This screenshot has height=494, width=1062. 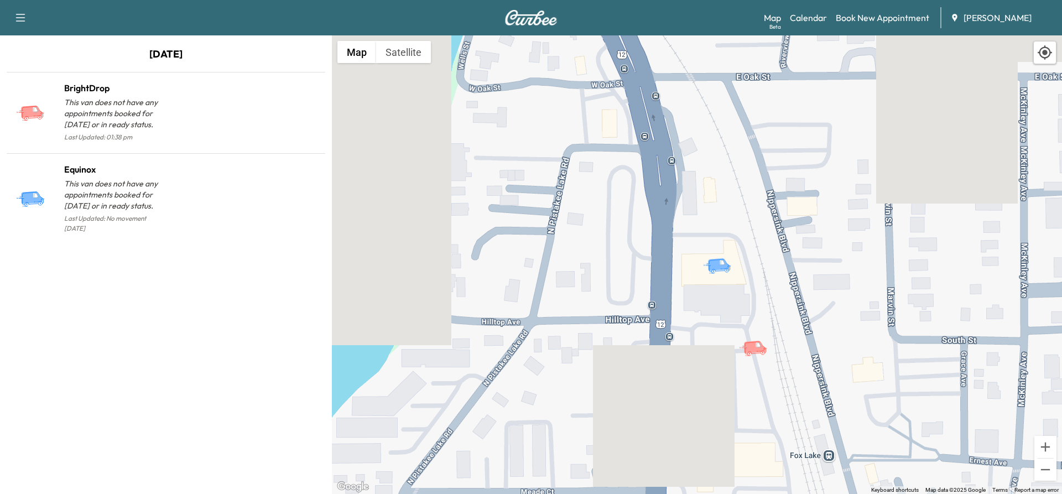 What do you see at coordinates (895, 490) in the screenshot?
I see `button: Keyboard shortcuts` at bounding box center [895, 490].